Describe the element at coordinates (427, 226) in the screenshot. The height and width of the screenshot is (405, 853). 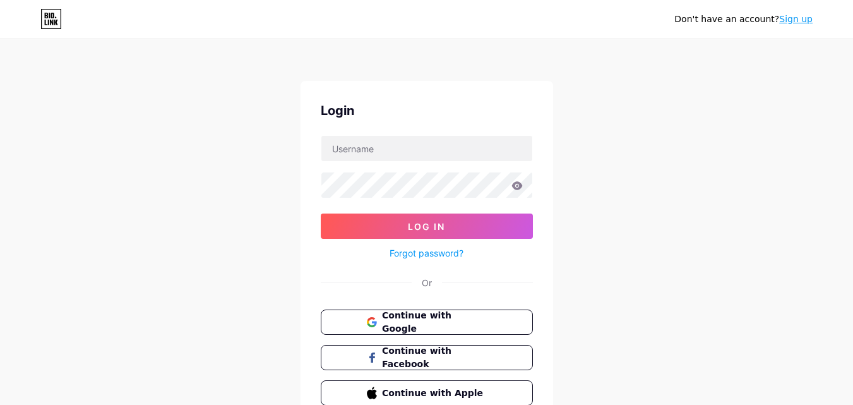
I see `button: Log In` at that location.